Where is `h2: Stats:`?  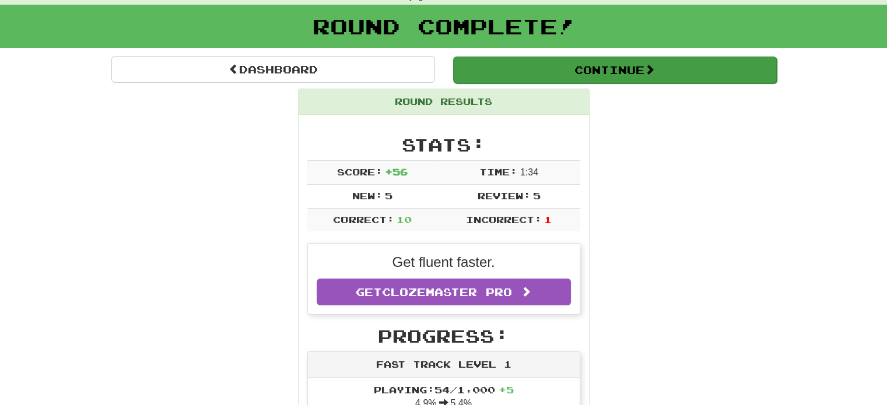
h2: Stats: is located at coordinates (444, 145).